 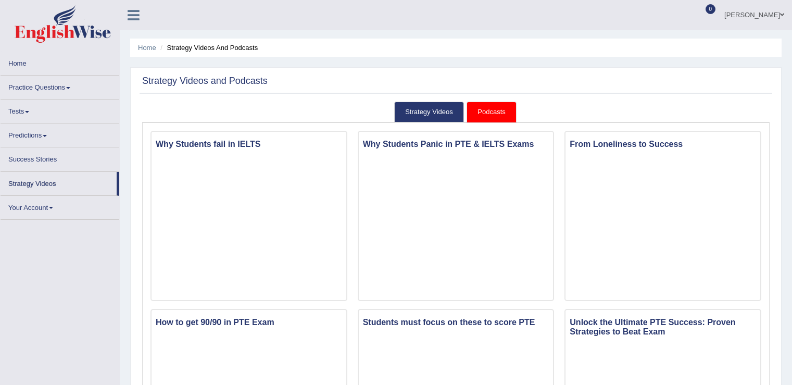 What do you see at coordinates (60, 85) in the screenshot?
I see `a: Practice Questions` at bounding box center [60, 85].